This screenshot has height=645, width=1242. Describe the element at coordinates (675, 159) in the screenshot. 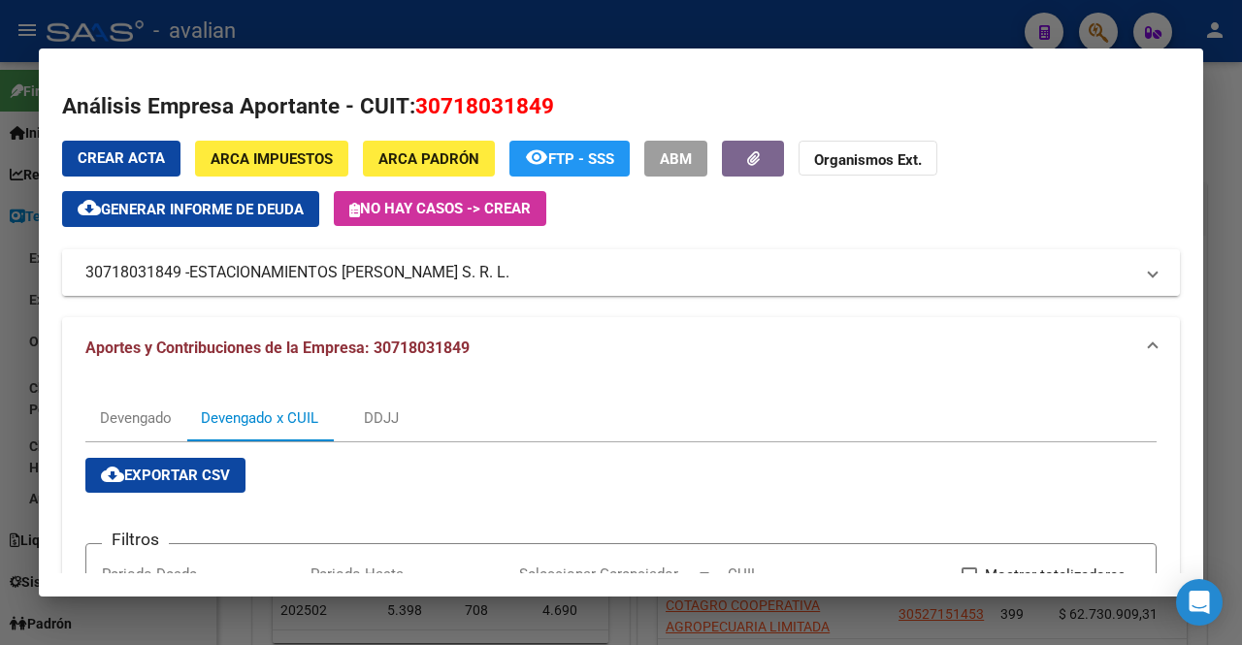

I see `span: ABM` at that location.